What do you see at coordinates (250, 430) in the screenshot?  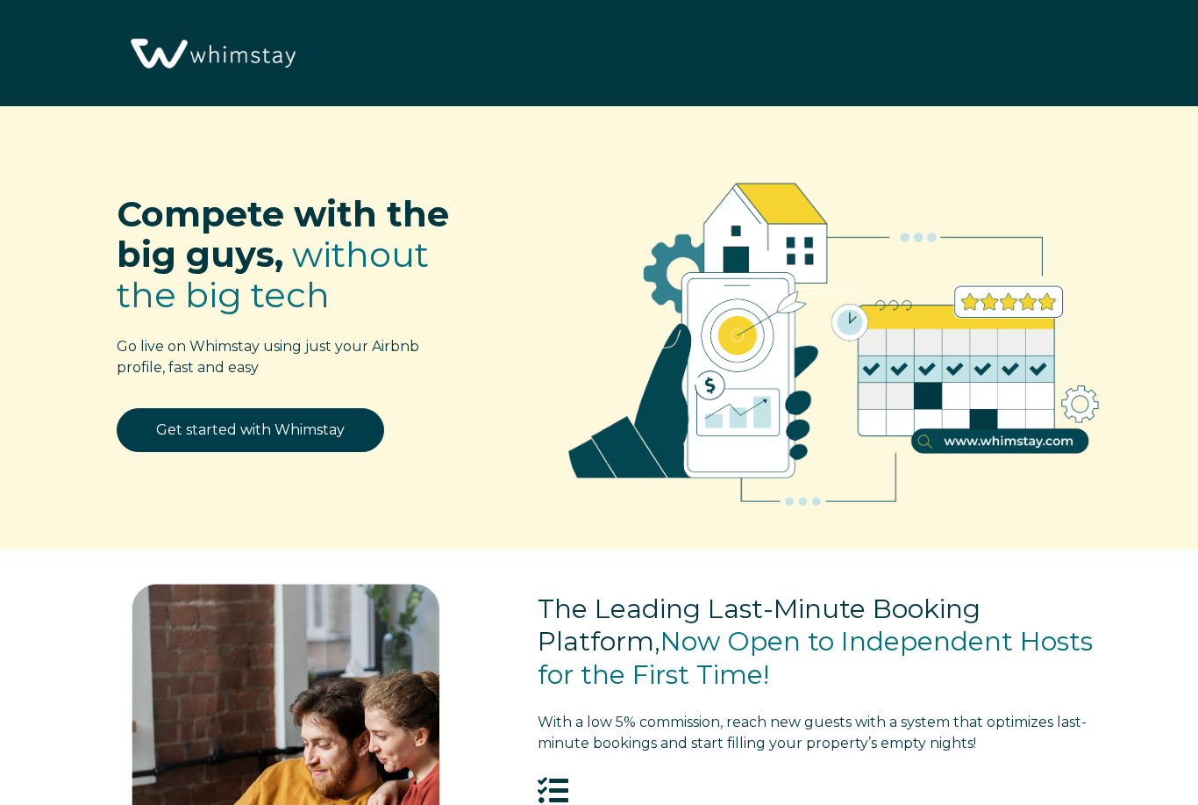 I see `a: Get started with Whimstay` at bounding box center [250, 430].